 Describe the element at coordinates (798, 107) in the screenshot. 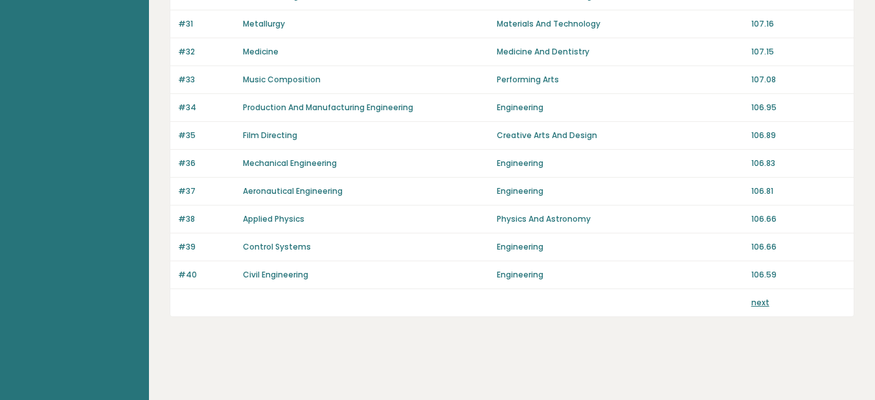

I see `p: 106.95` at that location.